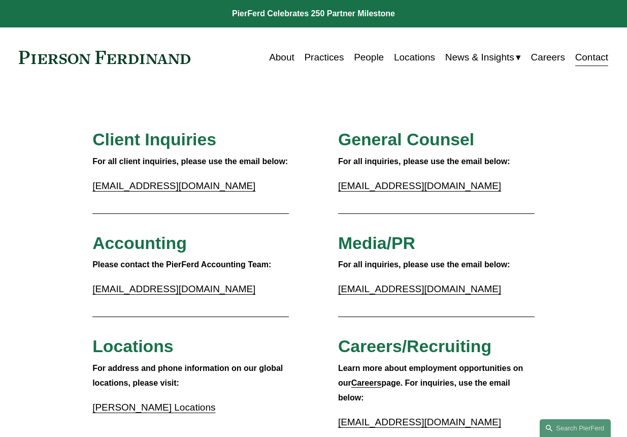  I want to click on span: Media/PR, so click(377, 243).